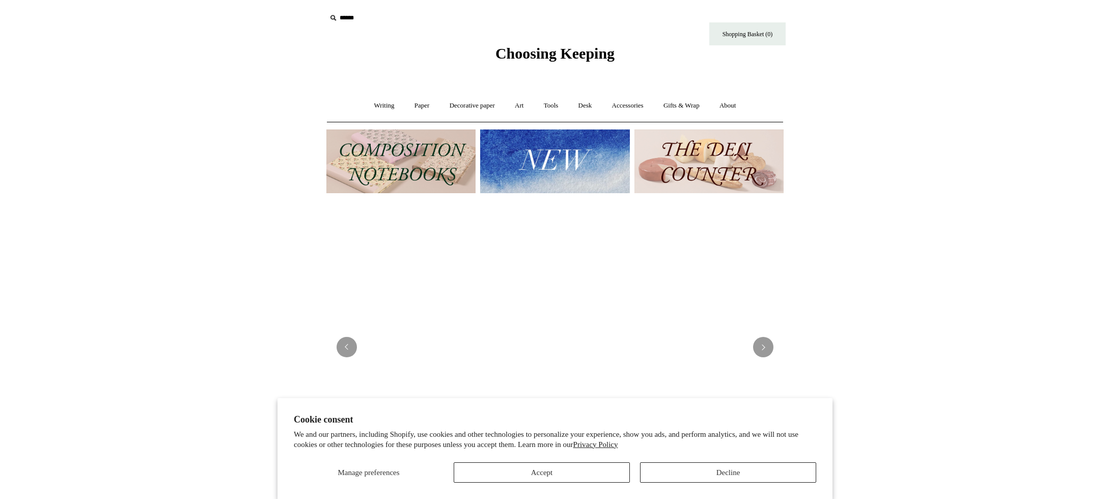 This screenshot has height=499, width=1110. Describe the element at coordinates (596, 444) in the screenshot. I see `a: Privacy Policy` at that location.